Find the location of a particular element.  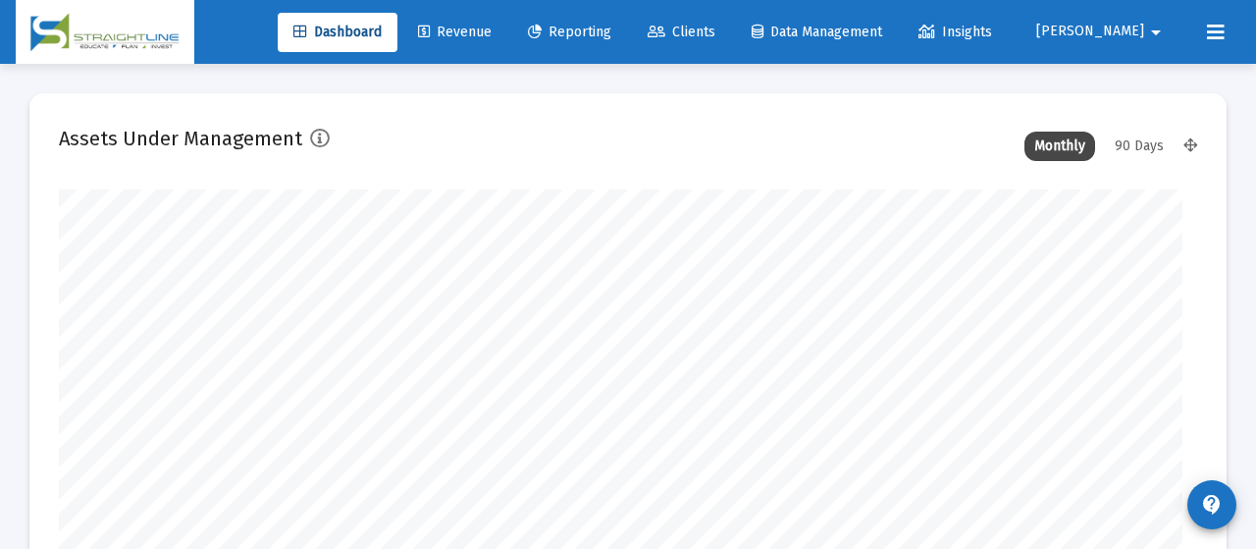

h2: Assets Under Management is located at coordinates (181, 138).